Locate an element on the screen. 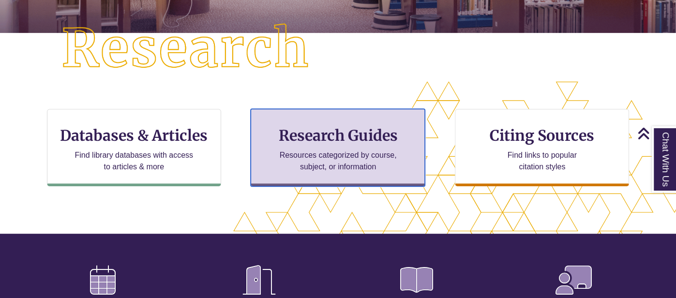 Image resolution: width=676 pixels, height=298 pixels. h3: Databases & Articles is located at coordinates (134, 136).